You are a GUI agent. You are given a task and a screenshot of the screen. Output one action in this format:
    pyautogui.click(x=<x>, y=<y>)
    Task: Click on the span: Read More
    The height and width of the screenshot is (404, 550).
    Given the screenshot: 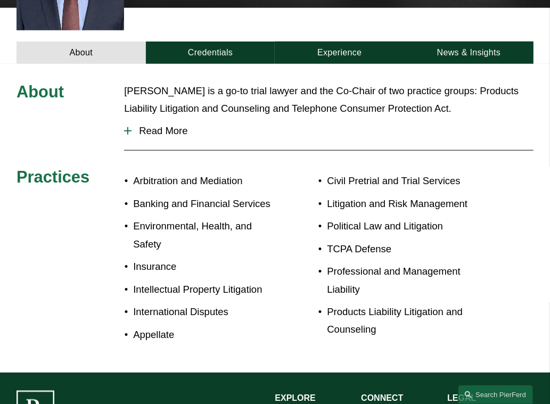 What is the action you would take?
    pyautogui.click(x=332, y=131)
    